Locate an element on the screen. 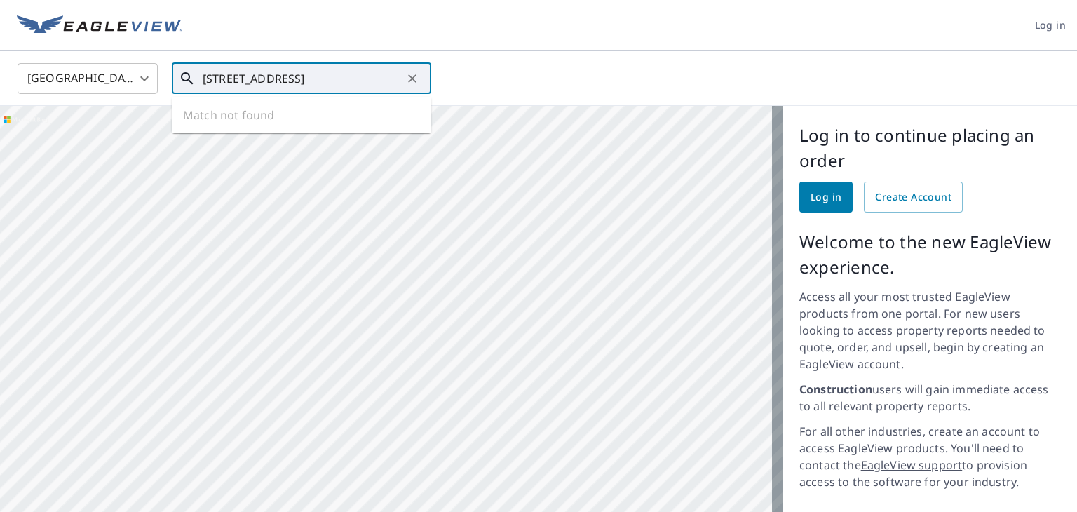 The image size is (1077, 512). button: Clear is located at coordinates (412, 79).